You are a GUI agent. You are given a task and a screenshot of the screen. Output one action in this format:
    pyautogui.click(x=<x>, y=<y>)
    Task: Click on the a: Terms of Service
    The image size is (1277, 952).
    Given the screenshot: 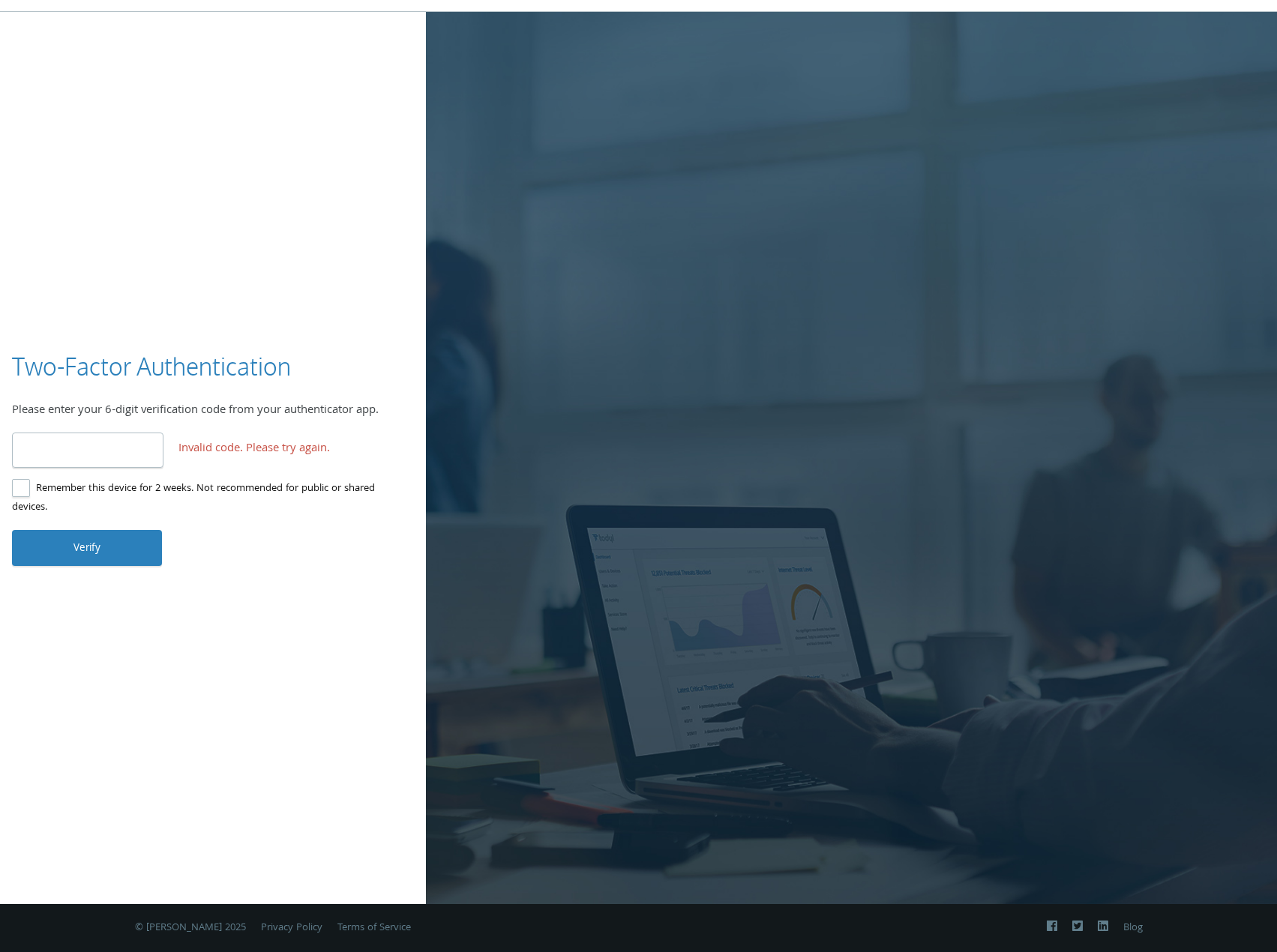 What is the action you would take?
    pyautogui.click(x=375, y=928)
    